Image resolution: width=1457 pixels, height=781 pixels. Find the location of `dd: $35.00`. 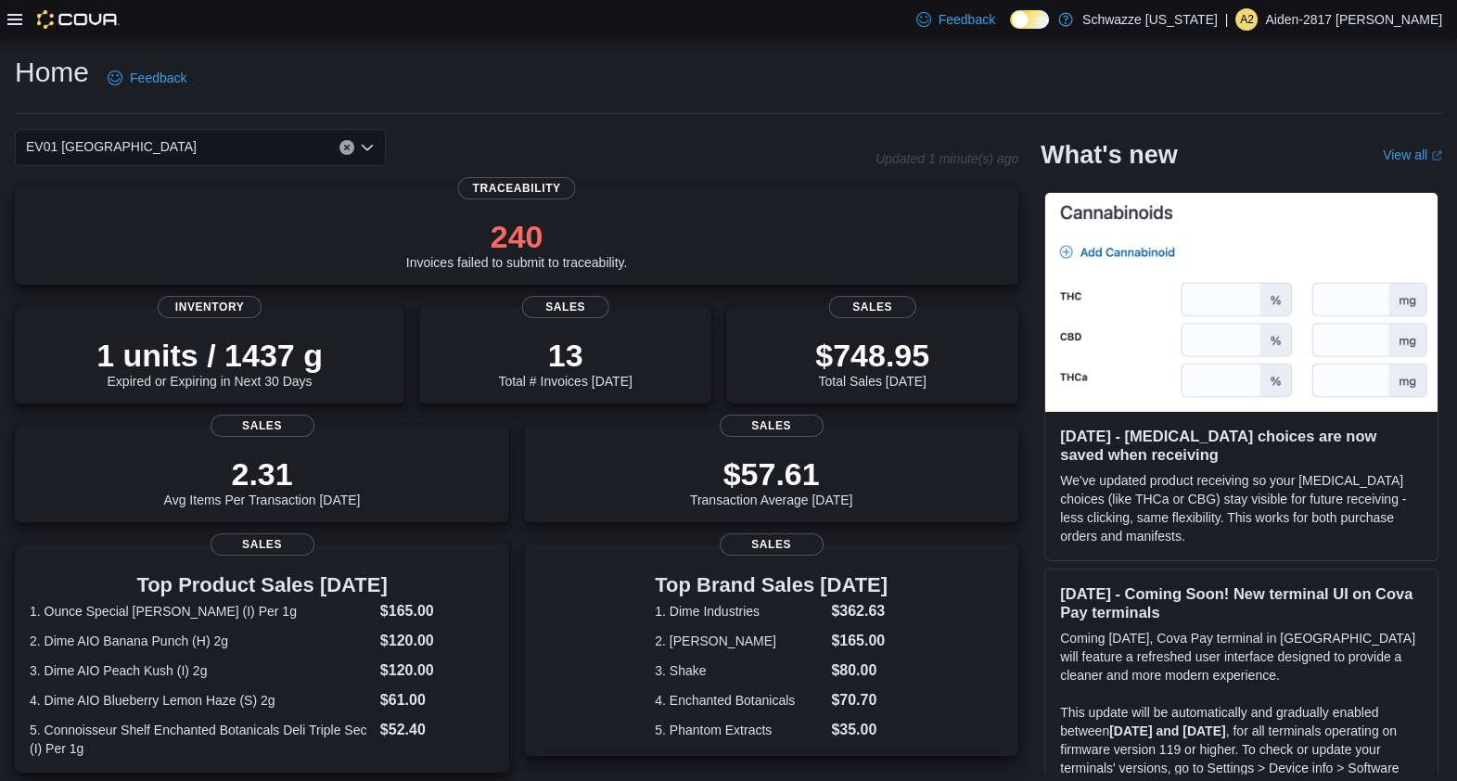

dd: $35.00 is located at coordinates (859, 730).